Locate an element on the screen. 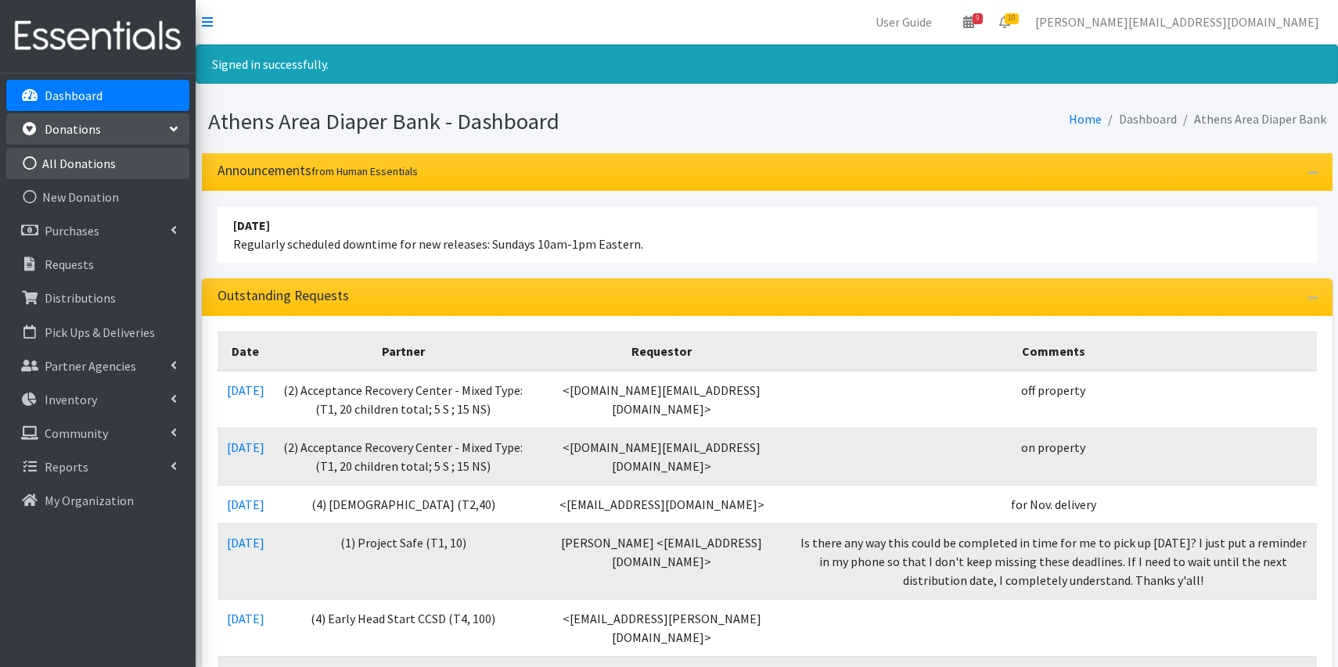 The width and height of the screenshot is (1338, 667). a: Partner Agencies is located at coordinates (98, 366).